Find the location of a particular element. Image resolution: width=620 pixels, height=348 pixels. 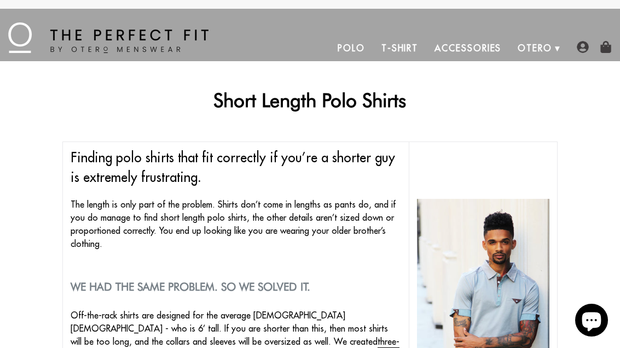

img: The Perfect Fit - by Otero Menswear - Logo is located at coordinates (108, 38).